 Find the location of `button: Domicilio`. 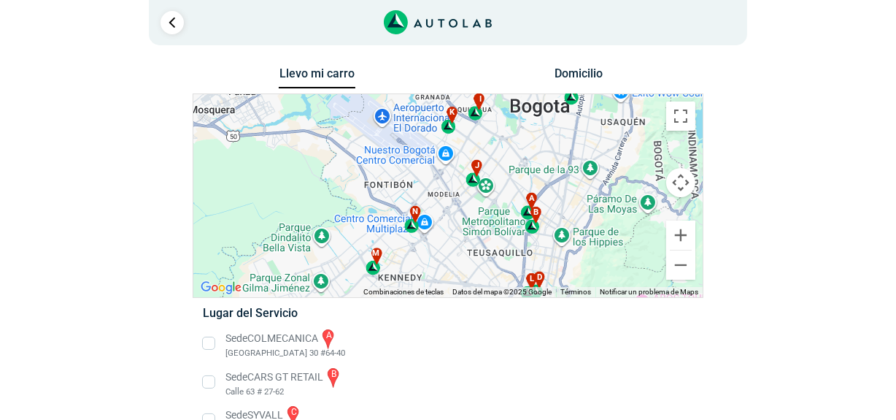

button: Domicilio is located at coordinates (579, 77).